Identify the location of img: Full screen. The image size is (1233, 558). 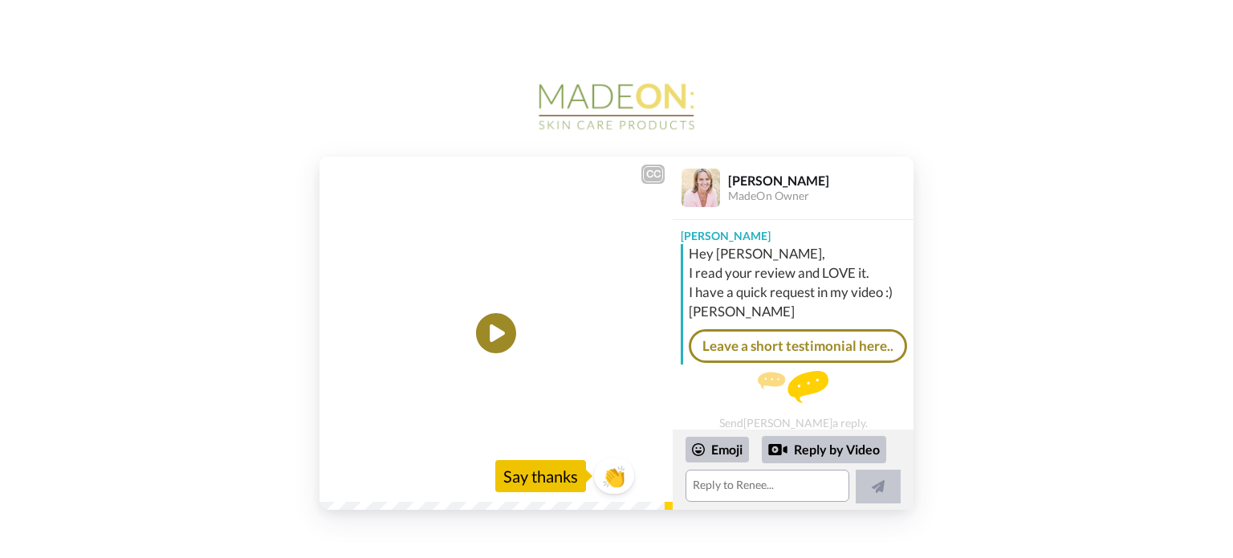
(650, 479).